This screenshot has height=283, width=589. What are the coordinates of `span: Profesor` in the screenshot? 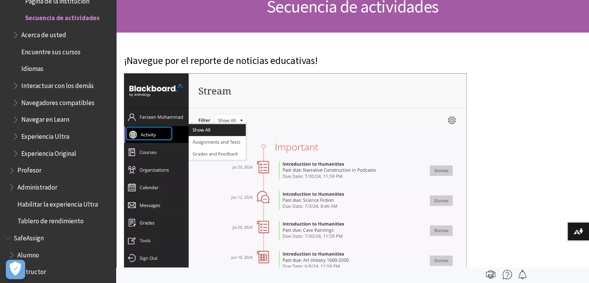 It's located at (29, 169).